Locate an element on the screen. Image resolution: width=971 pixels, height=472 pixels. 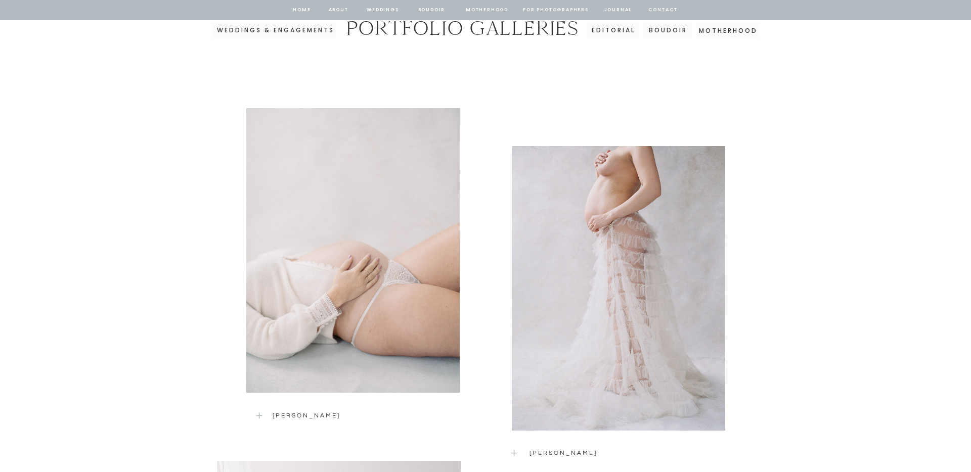
h3: editorial is located at coordinates (614, 29).